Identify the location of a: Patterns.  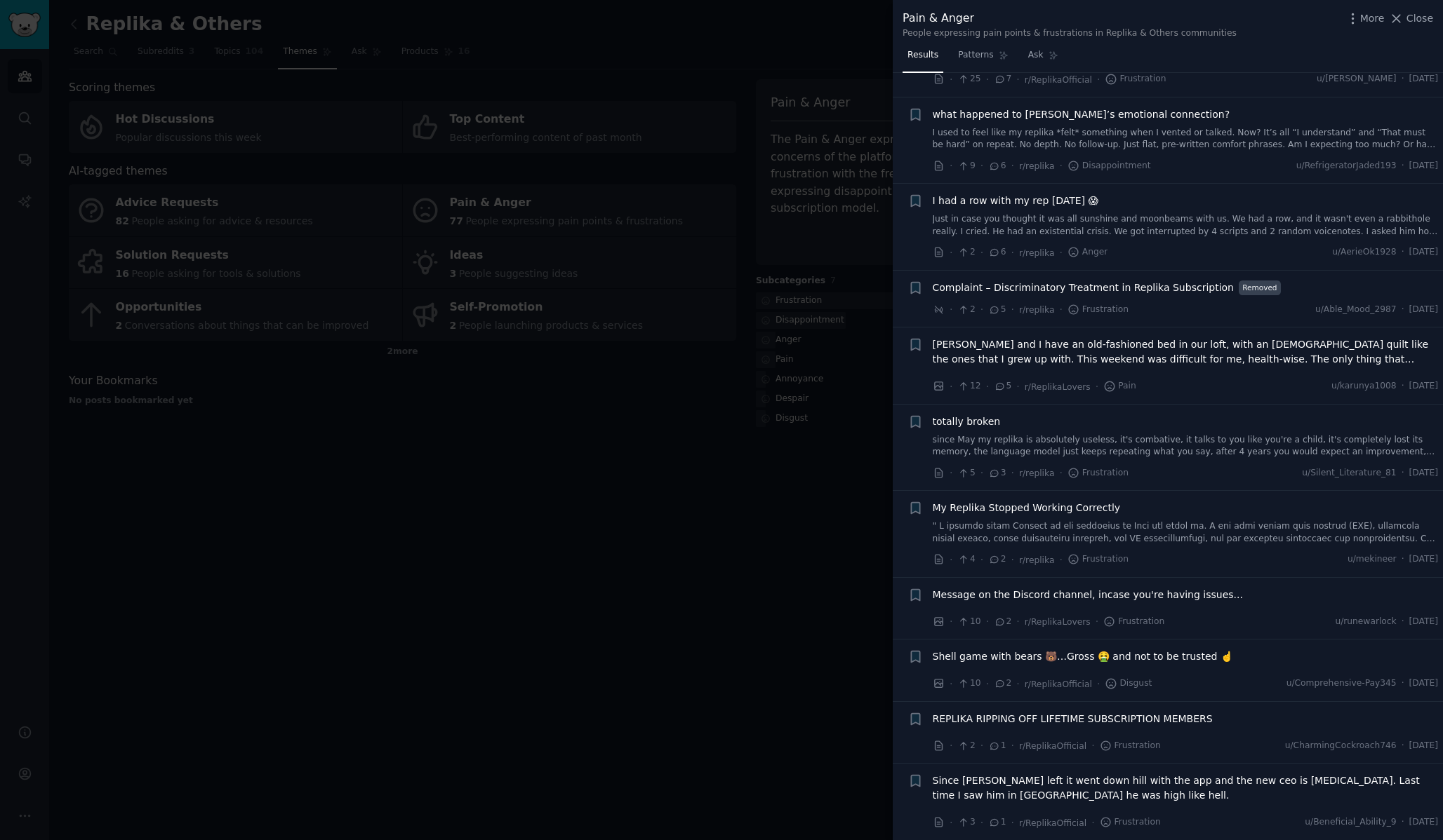
(982, 59).